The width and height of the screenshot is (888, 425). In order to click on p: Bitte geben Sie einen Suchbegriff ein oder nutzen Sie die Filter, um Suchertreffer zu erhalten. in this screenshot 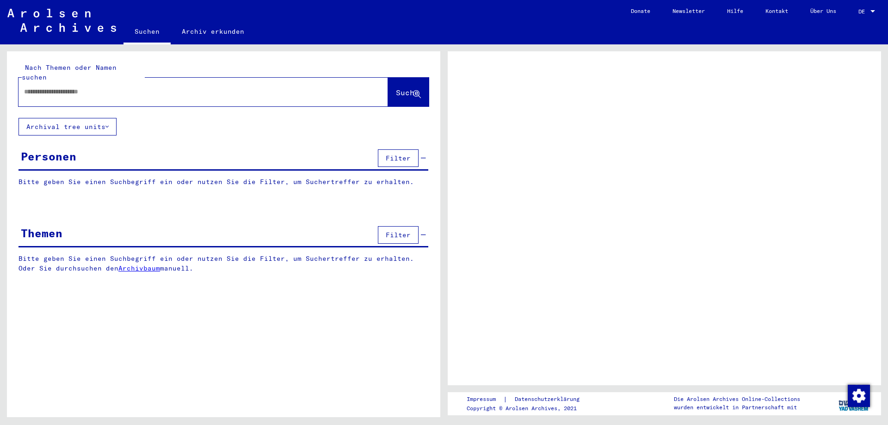, I will do `click(223, 182)`.